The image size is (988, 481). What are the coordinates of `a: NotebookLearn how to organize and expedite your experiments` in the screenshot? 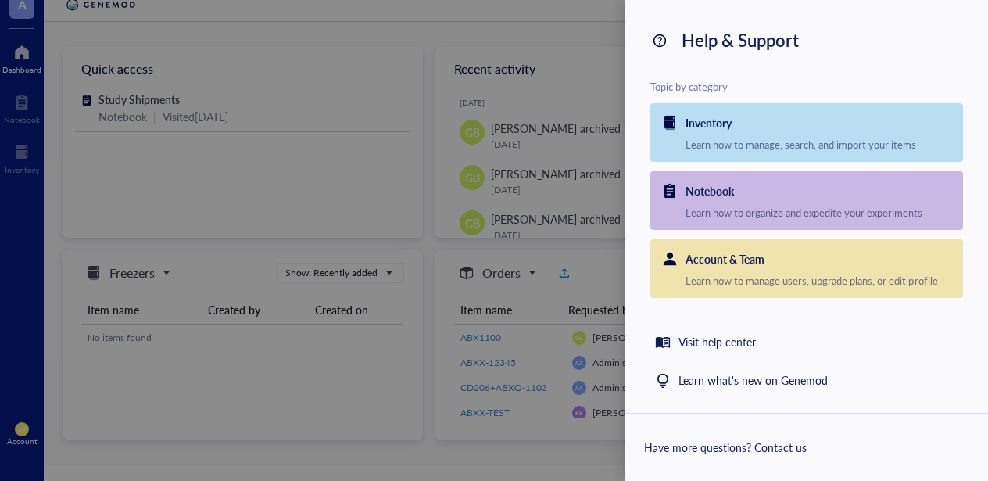 It's located at (806, 200).